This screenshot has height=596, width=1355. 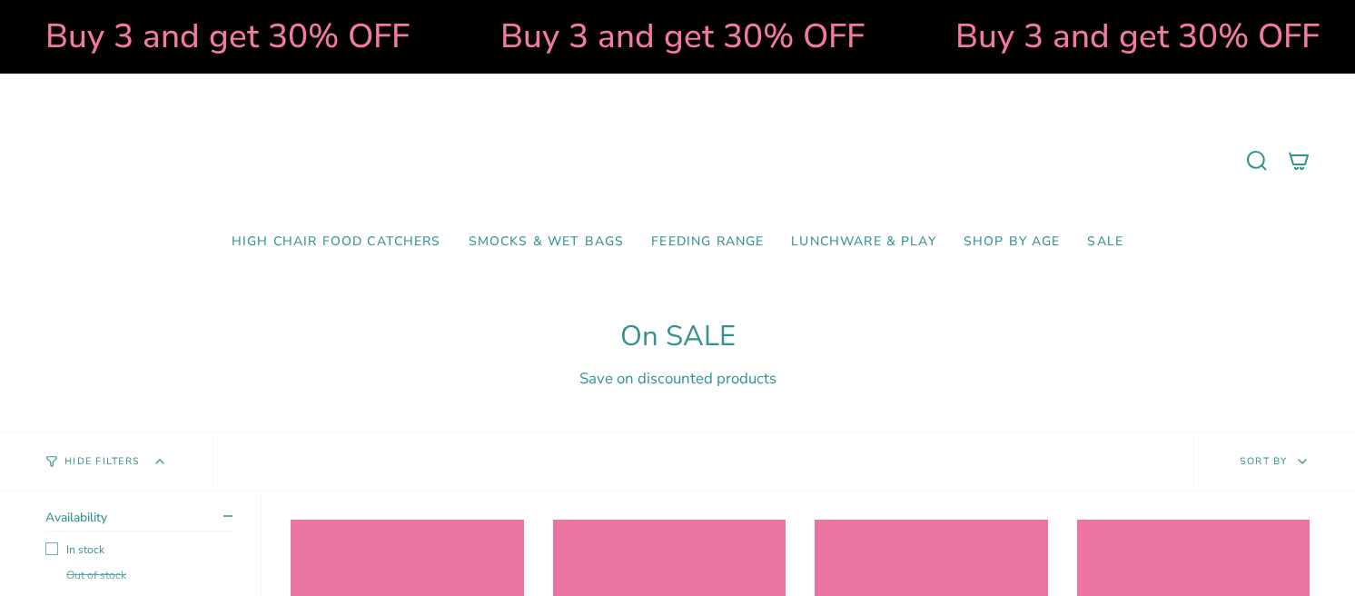 I want to click on span: Feeding Range, so click(x=708, y=242).